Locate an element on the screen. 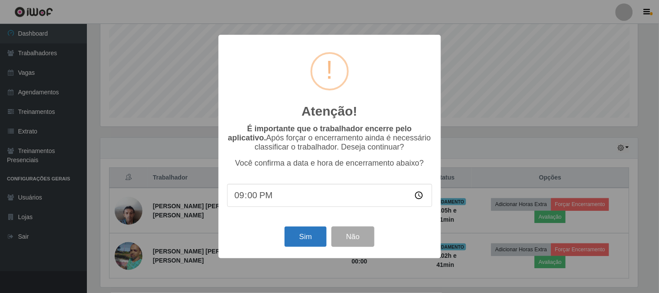 The height and width of the screenshot is (293, 659). p: Você confirma a data e hora de encerramento abaixo? is located at coordinates (330, 163).